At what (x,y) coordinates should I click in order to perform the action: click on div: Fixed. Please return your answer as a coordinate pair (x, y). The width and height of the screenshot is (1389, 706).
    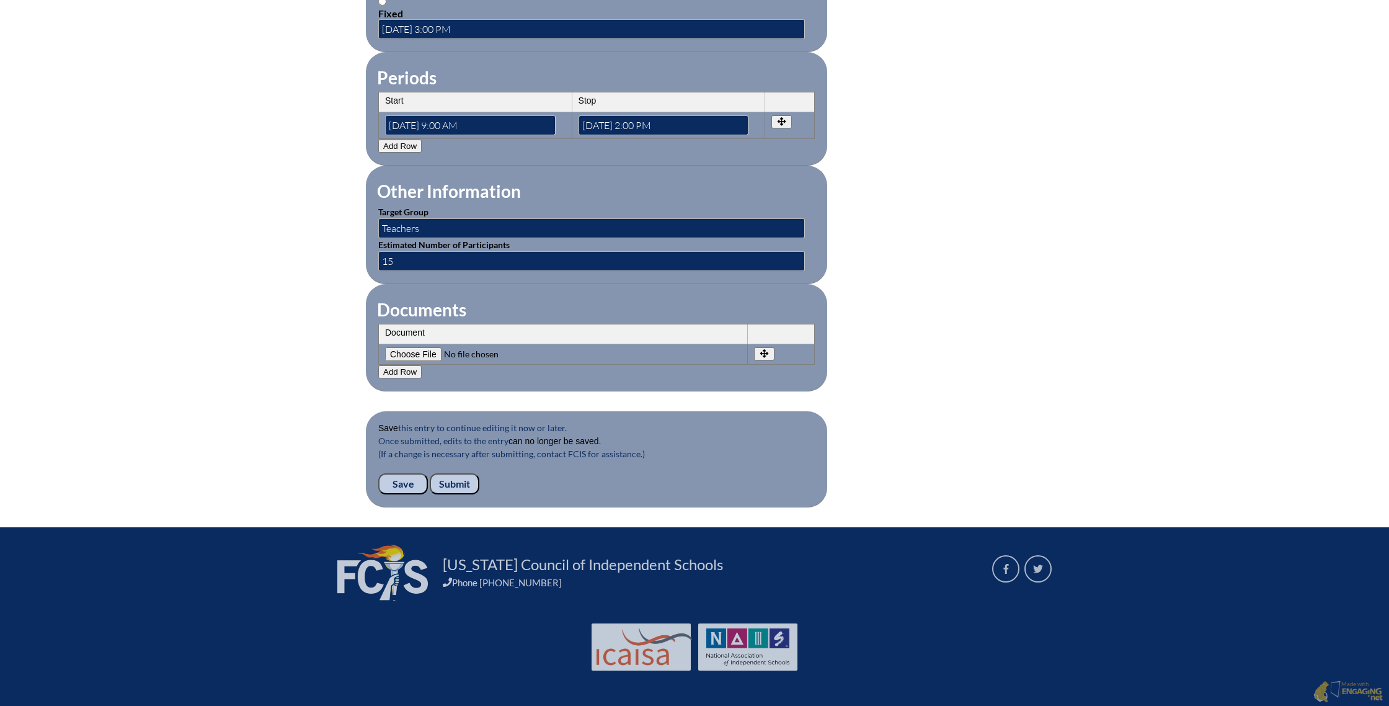
    Looking at the image, I should click on (597, 13).